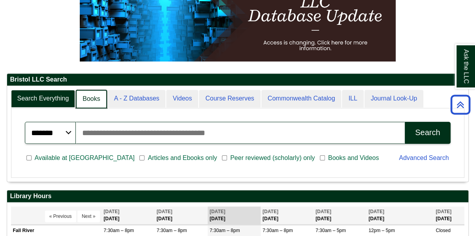  Describe the element at coordinates (238, 197) in the screenshot. I see `h2: Library Hours` at that location.